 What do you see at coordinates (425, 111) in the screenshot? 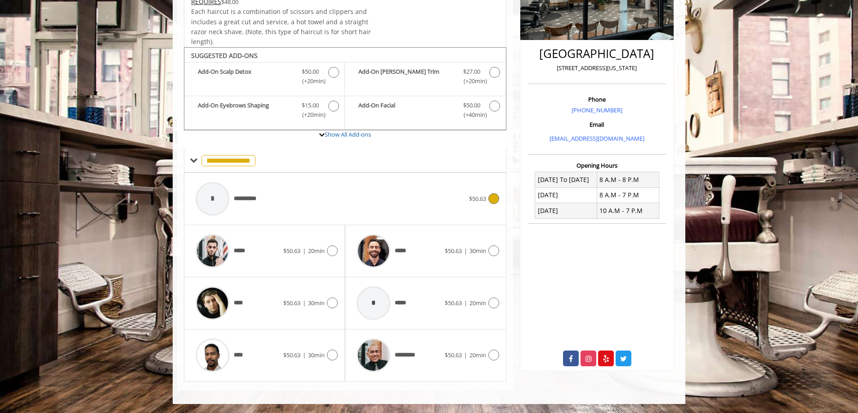
I see `label: Add-On Facial` at bounding box center [425, 111].